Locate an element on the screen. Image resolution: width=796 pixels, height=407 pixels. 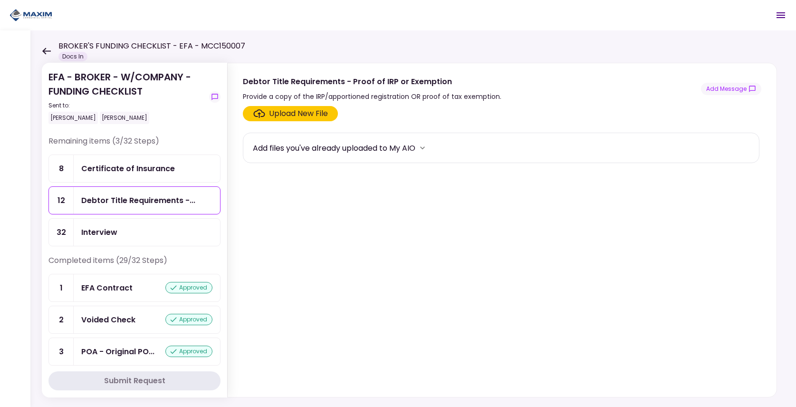
div: Certificate of Insurance is located at coordinates (128, 168).